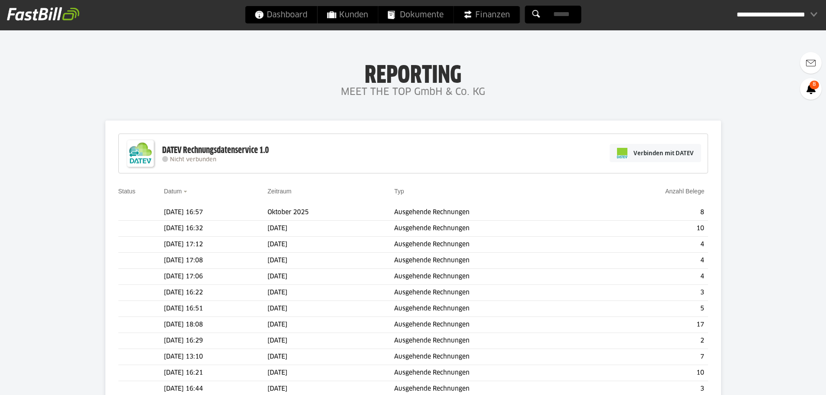 This screenshot has height=395, width=826. I want to click on td: 8, so click(651, 213).